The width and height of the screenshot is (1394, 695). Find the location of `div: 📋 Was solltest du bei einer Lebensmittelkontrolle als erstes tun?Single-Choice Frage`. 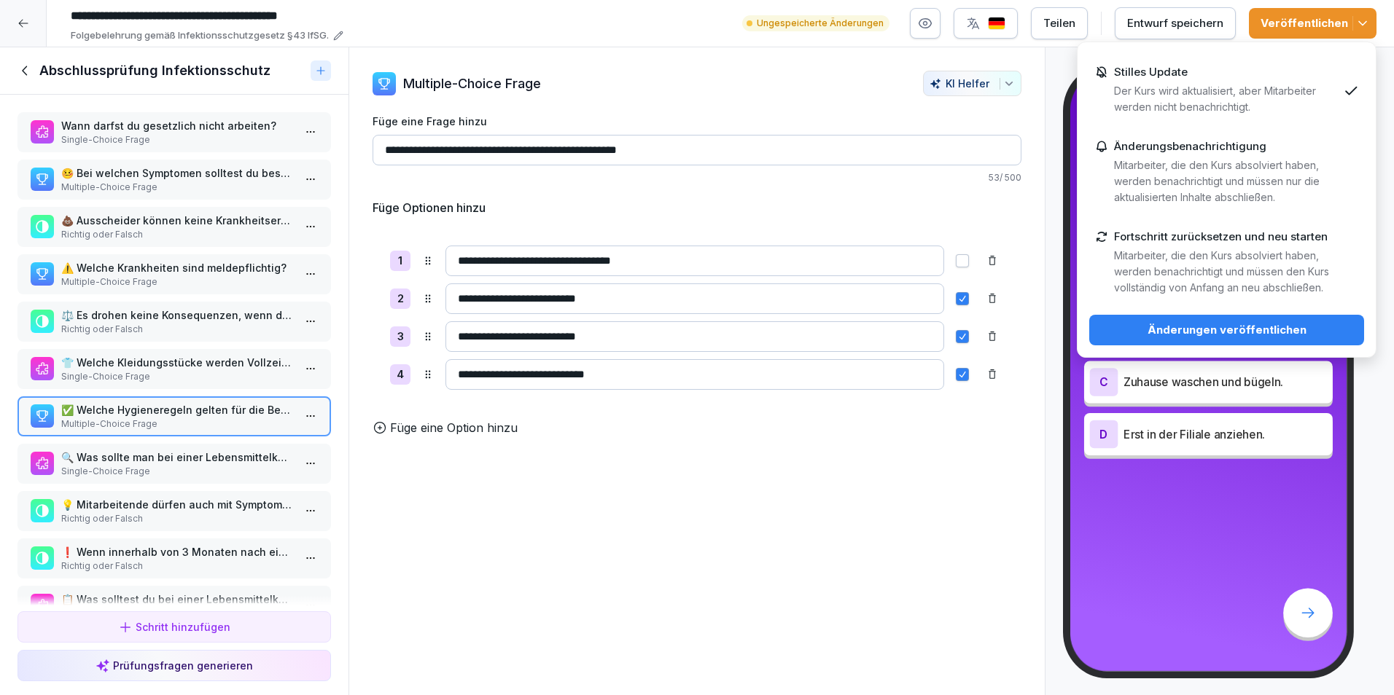

div: 📋 Was solltest du bei einer Lebensmittelkontrolle als erstes tun?Single-Choice Frage is located at coordinates (174, 606).